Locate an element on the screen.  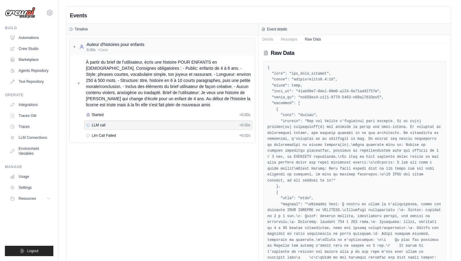
a: Usage is located at coordinates (30, 177).